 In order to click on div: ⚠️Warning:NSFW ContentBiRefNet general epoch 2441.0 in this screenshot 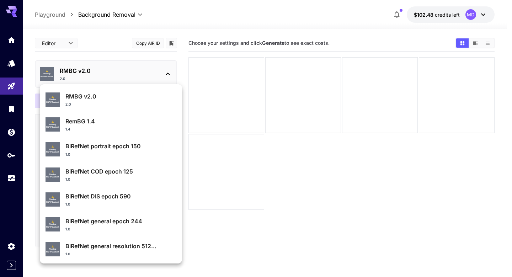, I will do `click(111, 225)`.